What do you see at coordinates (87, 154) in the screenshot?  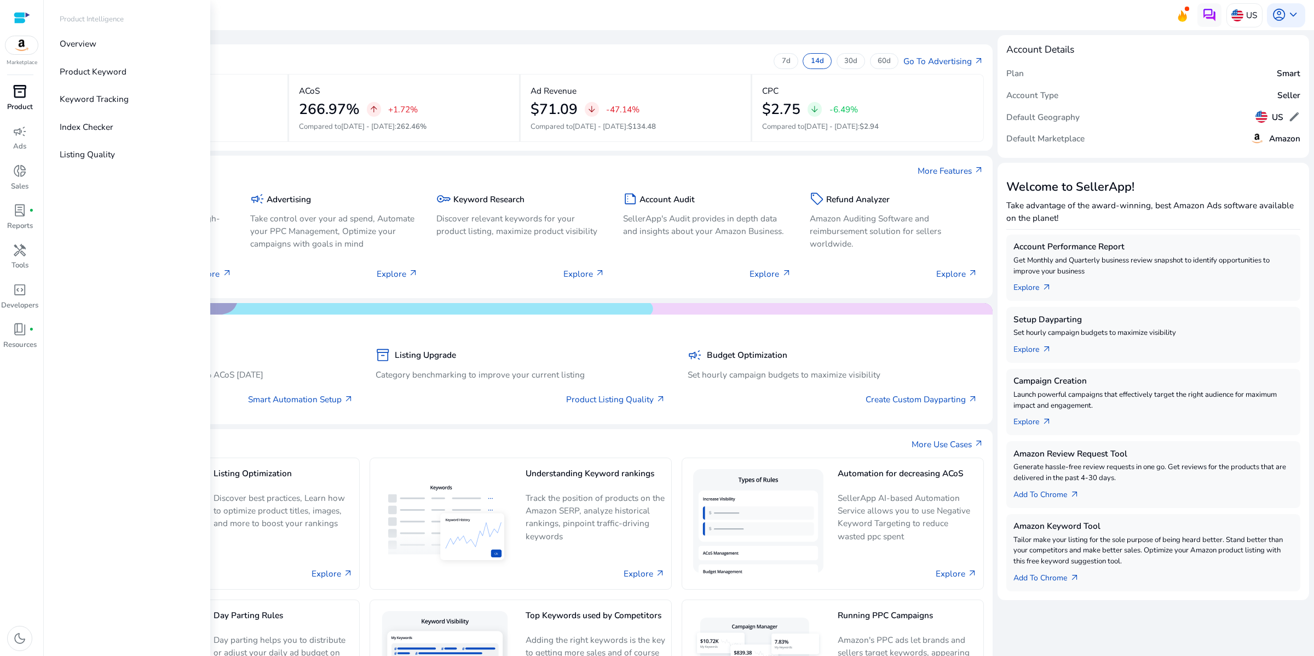 I see `p: Listing Quality` at bounding box center [87, 154].